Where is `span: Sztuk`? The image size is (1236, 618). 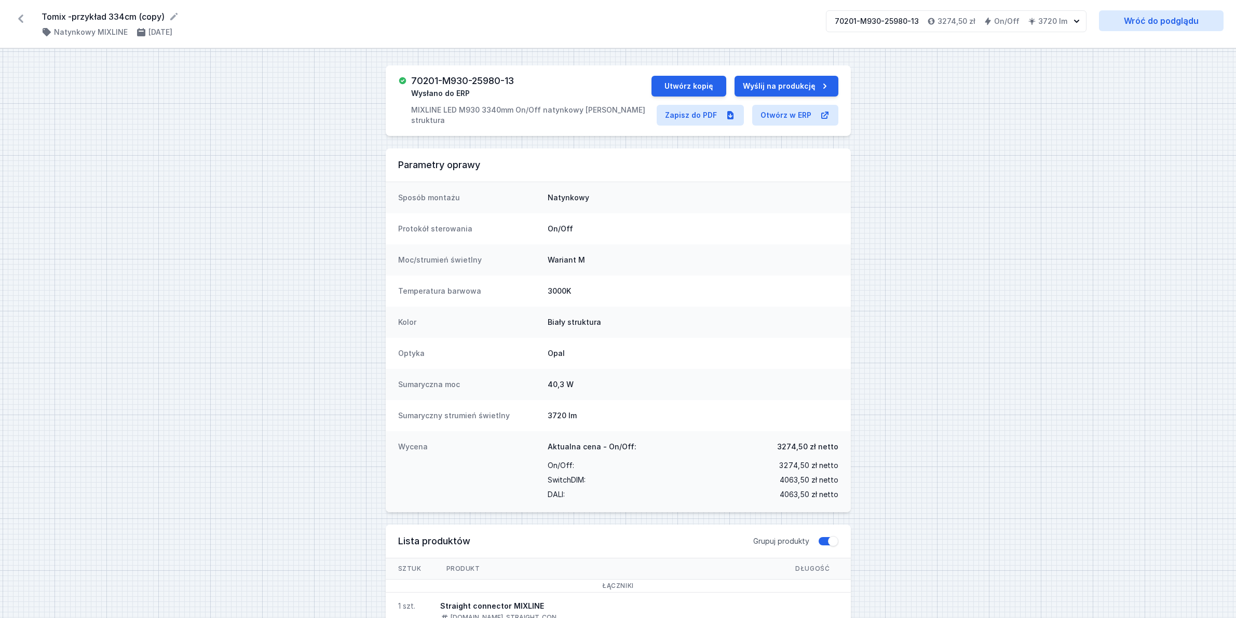
span: Sztuk is located at coordinates (410, 569).